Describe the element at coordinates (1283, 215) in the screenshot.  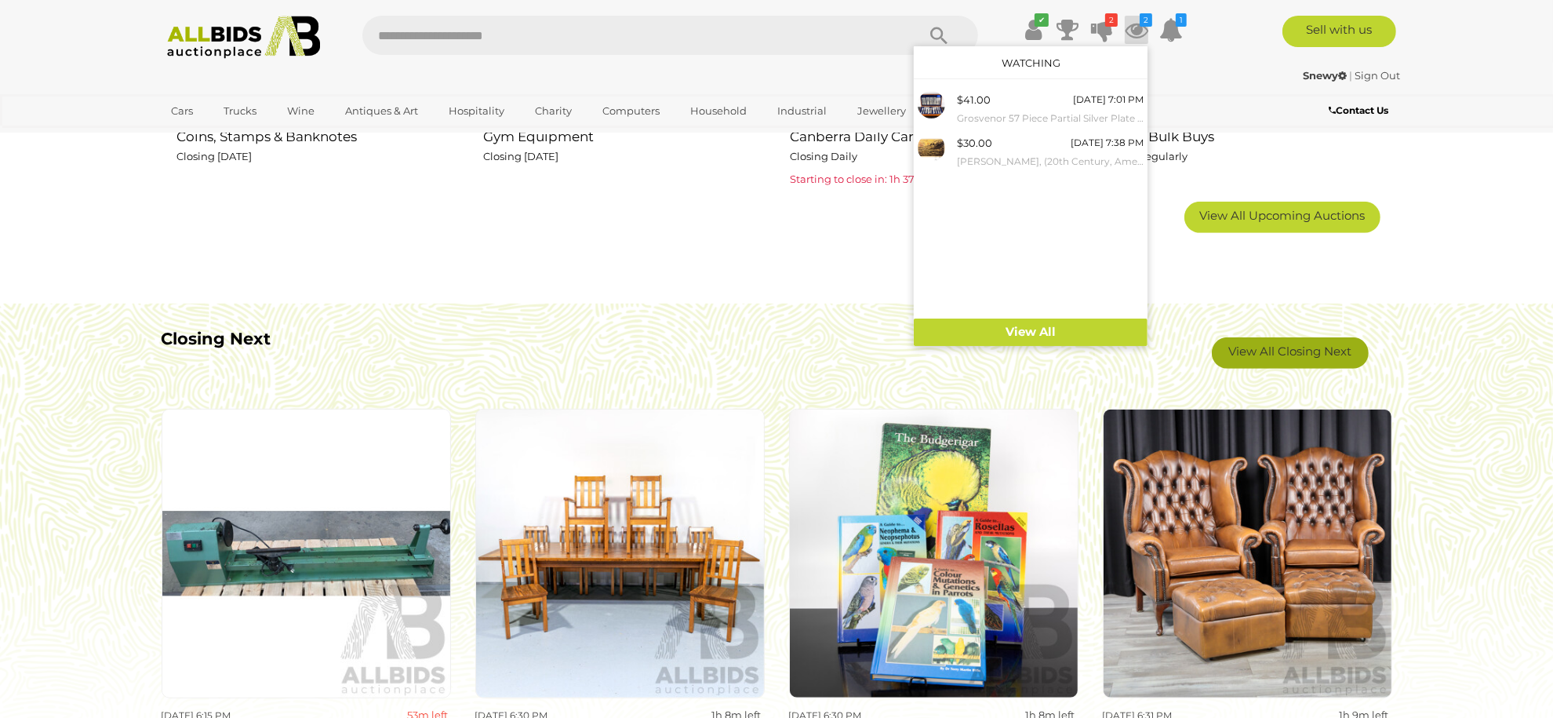
I see `span: View All Upcoming Auctions` at that location.